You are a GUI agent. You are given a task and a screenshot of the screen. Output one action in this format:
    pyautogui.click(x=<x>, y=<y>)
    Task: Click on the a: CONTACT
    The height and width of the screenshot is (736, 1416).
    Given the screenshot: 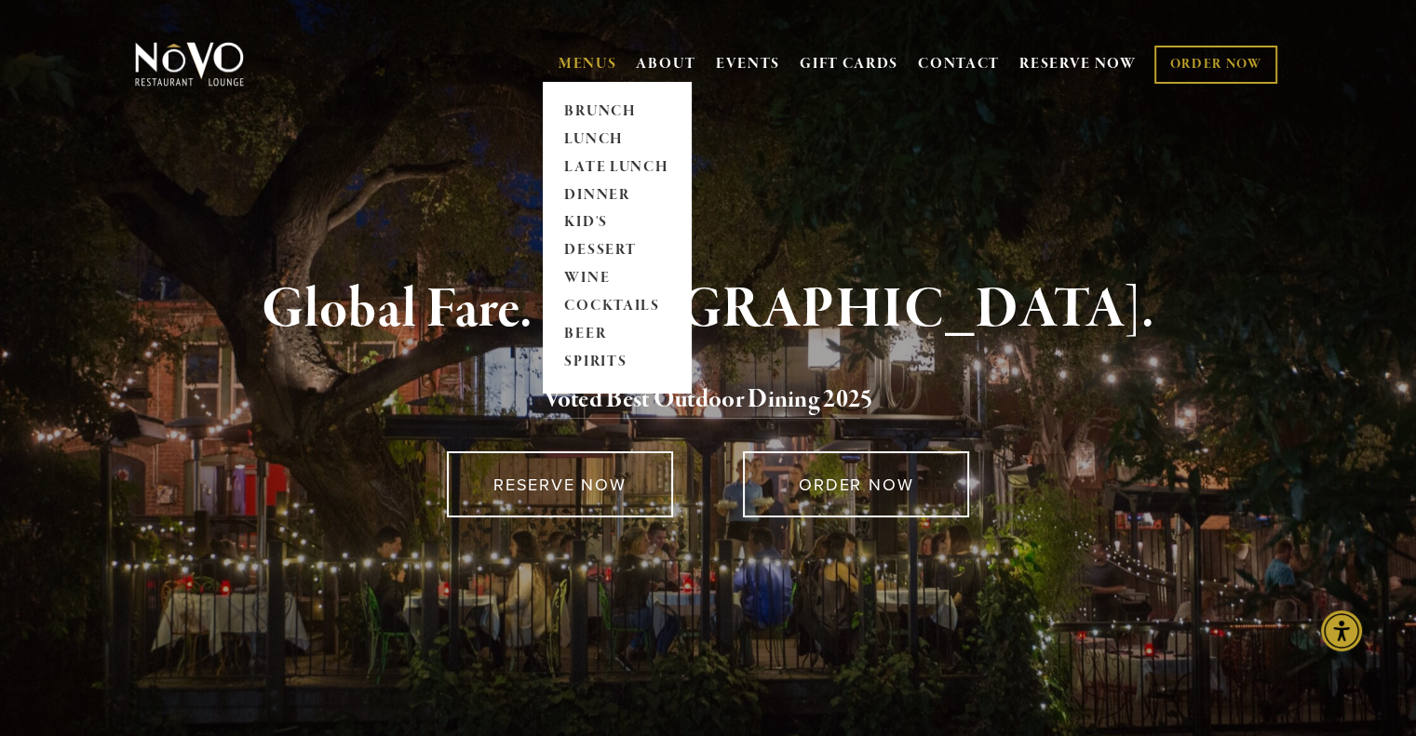 What is the action you would take?
    pyautogui.click(x=959, y=64)
    